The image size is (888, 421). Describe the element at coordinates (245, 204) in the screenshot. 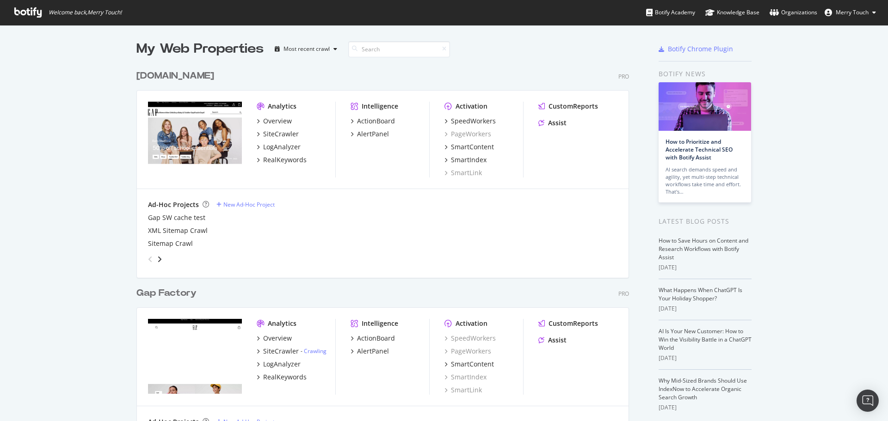

I see `a: New Ad-Hoc Project` at that location.